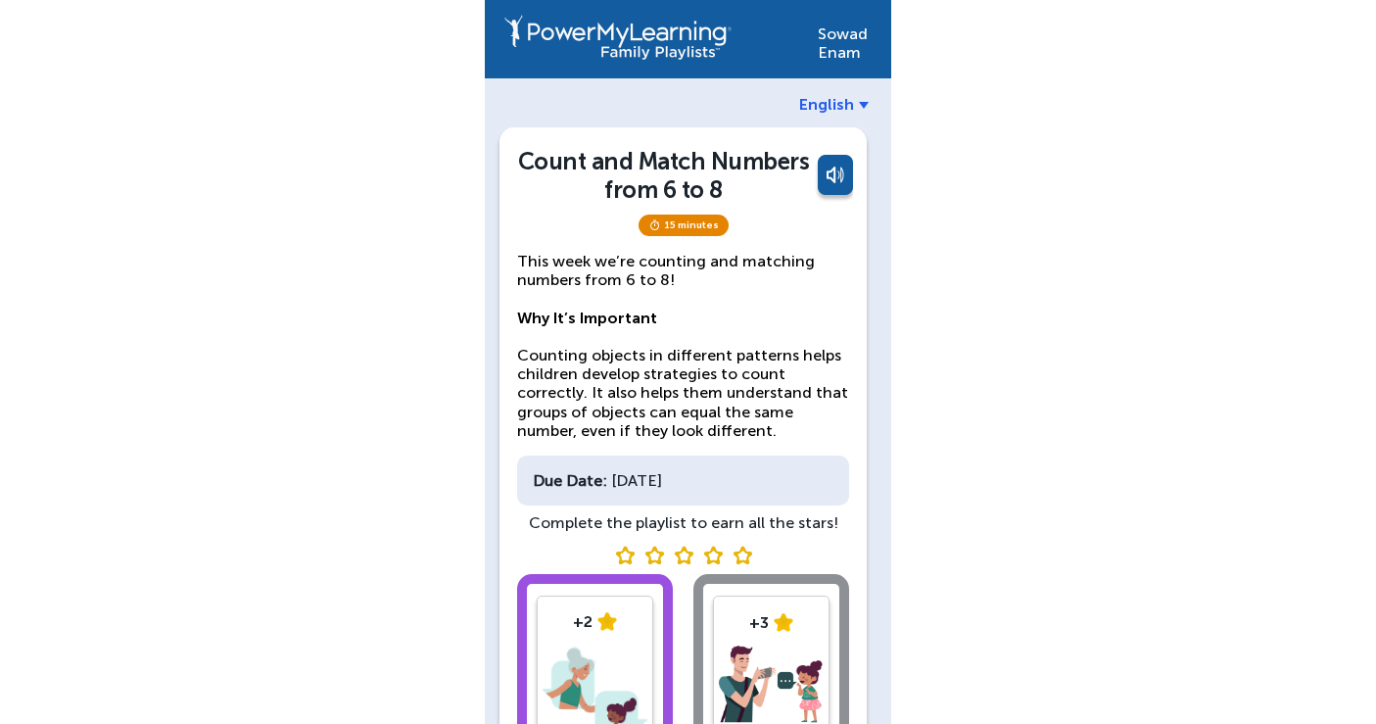 The height and width of the screenshot is (724, 1376). Describe the element at coordinates (570, 480) in the screenshot. I see `div: Due Date:` at that location.